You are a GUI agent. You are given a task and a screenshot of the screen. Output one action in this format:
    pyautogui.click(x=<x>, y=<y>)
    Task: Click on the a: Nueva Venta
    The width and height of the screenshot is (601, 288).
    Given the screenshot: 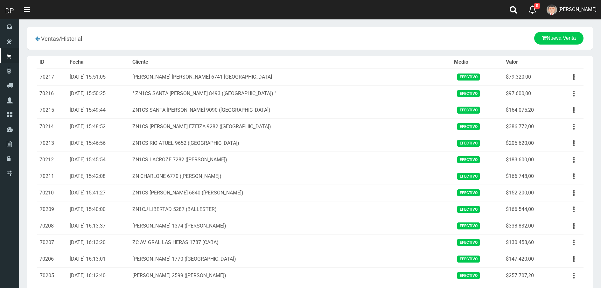 What is the action you would take?
    pyautogui.click(x=559, y=38)
    